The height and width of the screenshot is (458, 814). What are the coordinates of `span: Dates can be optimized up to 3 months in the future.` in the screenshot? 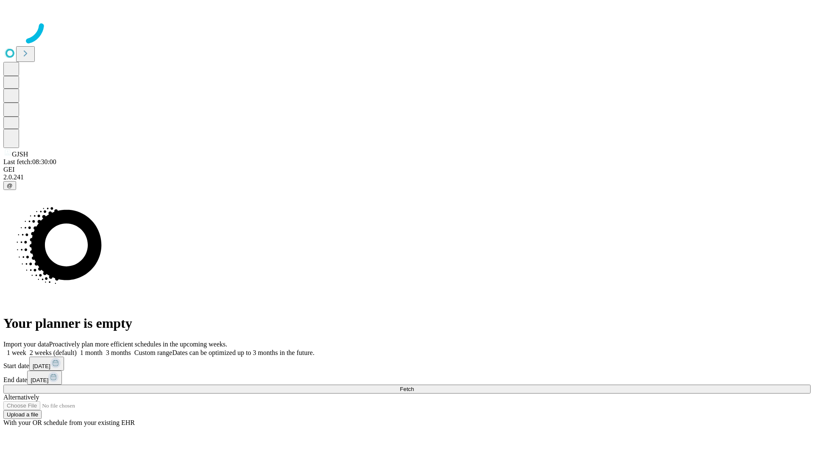 It's located at (243, 352).